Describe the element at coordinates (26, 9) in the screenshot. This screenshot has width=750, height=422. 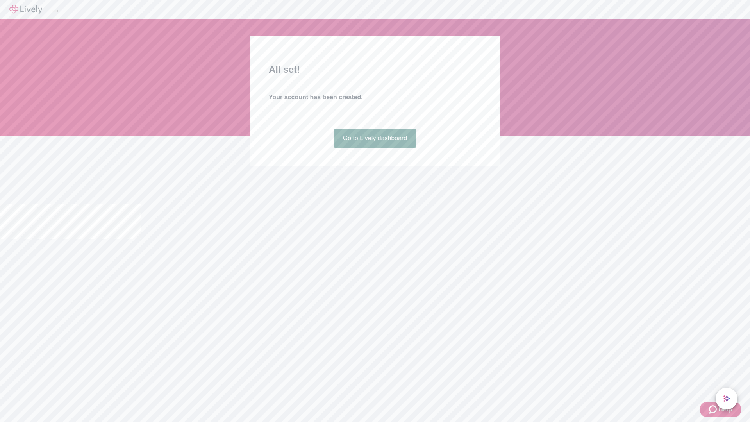
I see `img: Lively` at that location.